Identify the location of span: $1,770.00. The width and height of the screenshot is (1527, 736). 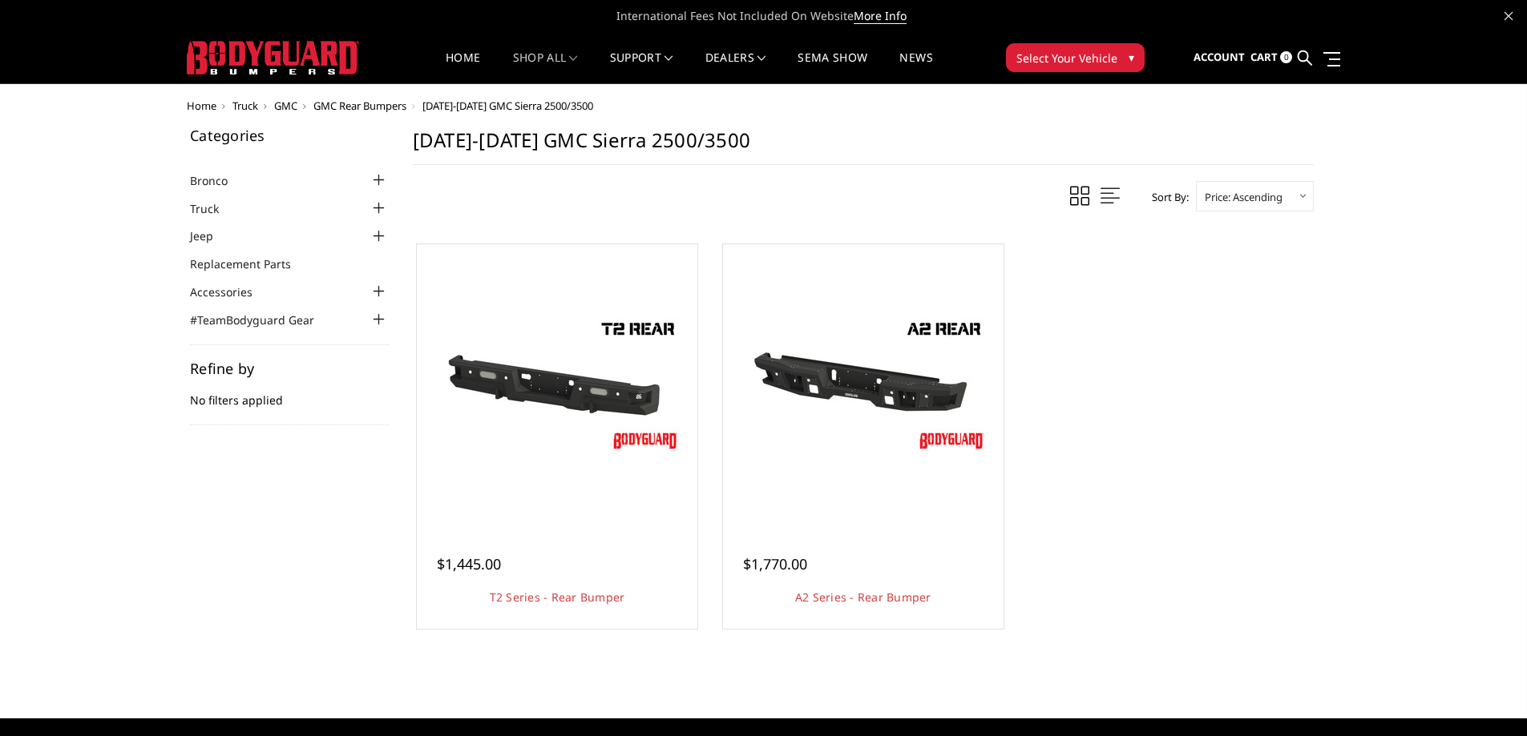
(775, 564).